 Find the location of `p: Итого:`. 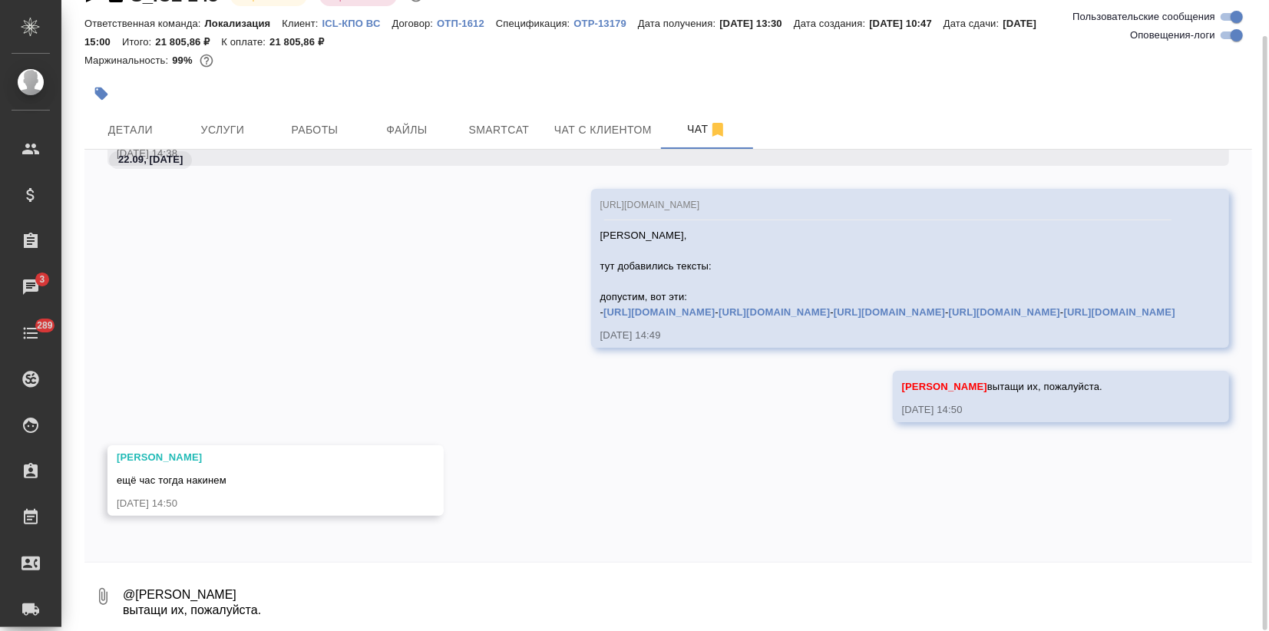

p: Итого: is located at coordinates (138, 41).